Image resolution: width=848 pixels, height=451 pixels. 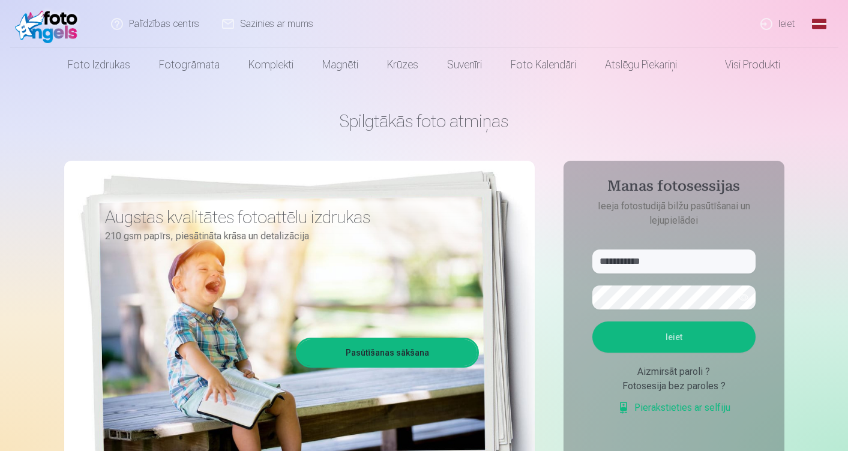 What do you see at coordinates (403, 65) in the screenshot?
I see `a: Krūzes` at bounding box center [403, 65].